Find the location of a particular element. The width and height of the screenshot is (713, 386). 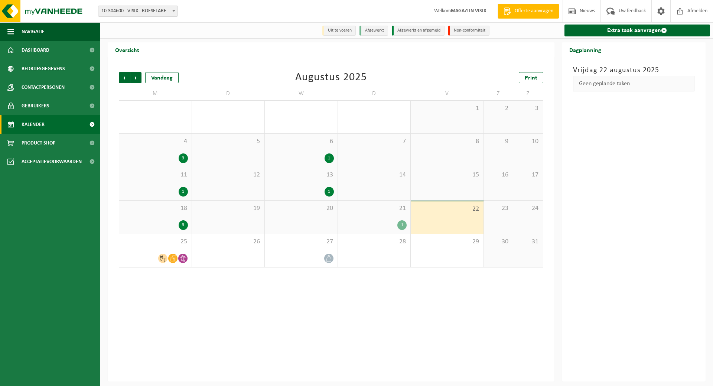

span: 15 is located at coordinates (447, 175).